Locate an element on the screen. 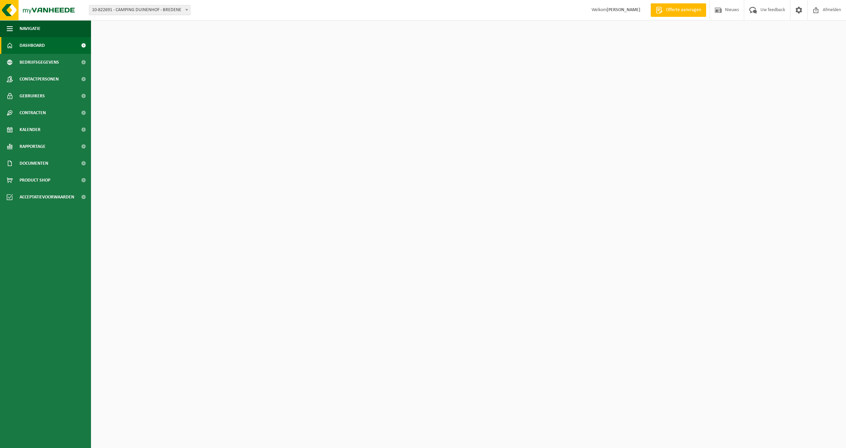 The height and width of the screenshot is (448, 846). span: Documenten is located at coordinates (34, 163).